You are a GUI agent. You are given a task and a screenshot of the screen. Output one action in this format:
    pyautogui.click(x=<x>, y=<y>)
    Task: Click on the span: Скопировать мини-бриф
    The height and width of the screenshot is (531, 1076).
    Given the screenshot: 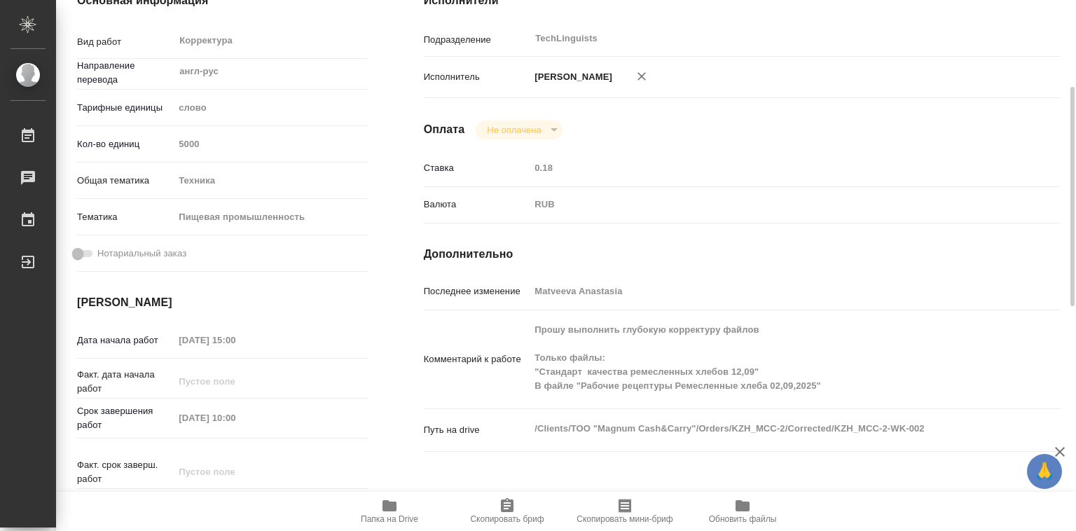 What is the action you would take?
    pyautogui.click(x=624, y=519)
    